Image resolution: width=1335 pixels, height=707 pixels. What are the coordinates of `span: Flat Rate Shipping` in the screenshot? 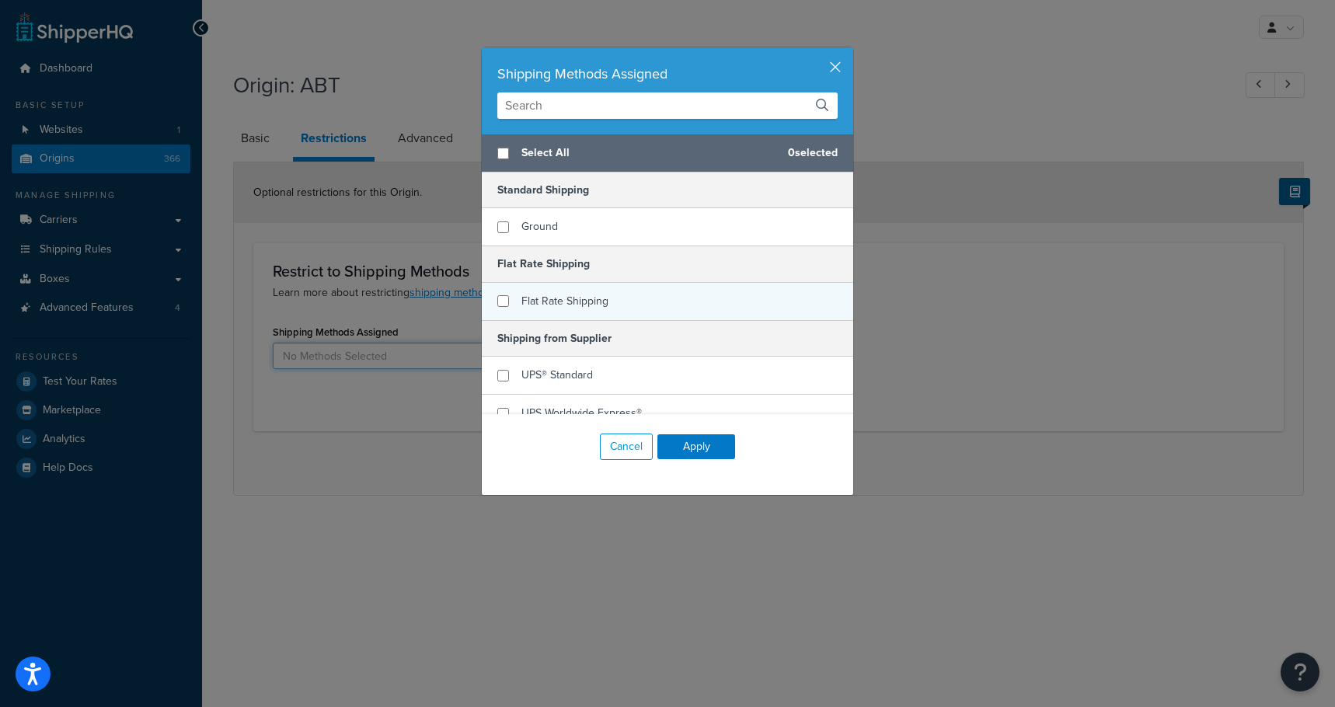 It's located at (565, 301).